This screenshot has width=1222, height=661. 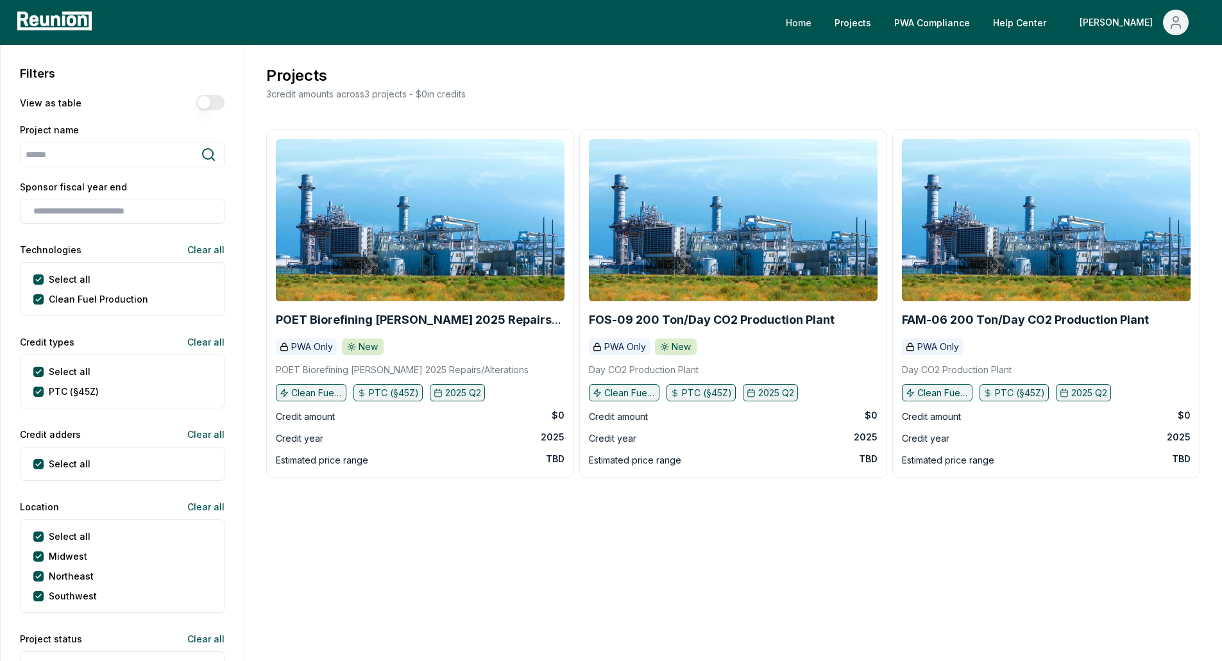 What do you see at coordinates (51, 249) in the screenshot?
I see `label: Technologies` at bounding box center [51, 249].